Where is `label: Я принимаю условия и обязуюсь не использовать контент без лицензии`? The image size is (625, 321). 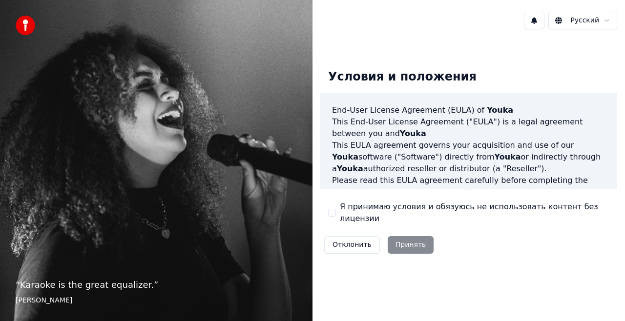 label: Я принимаю условия и обязуюсь не использовать контент без лицензии is located at coordinates (474, 213).